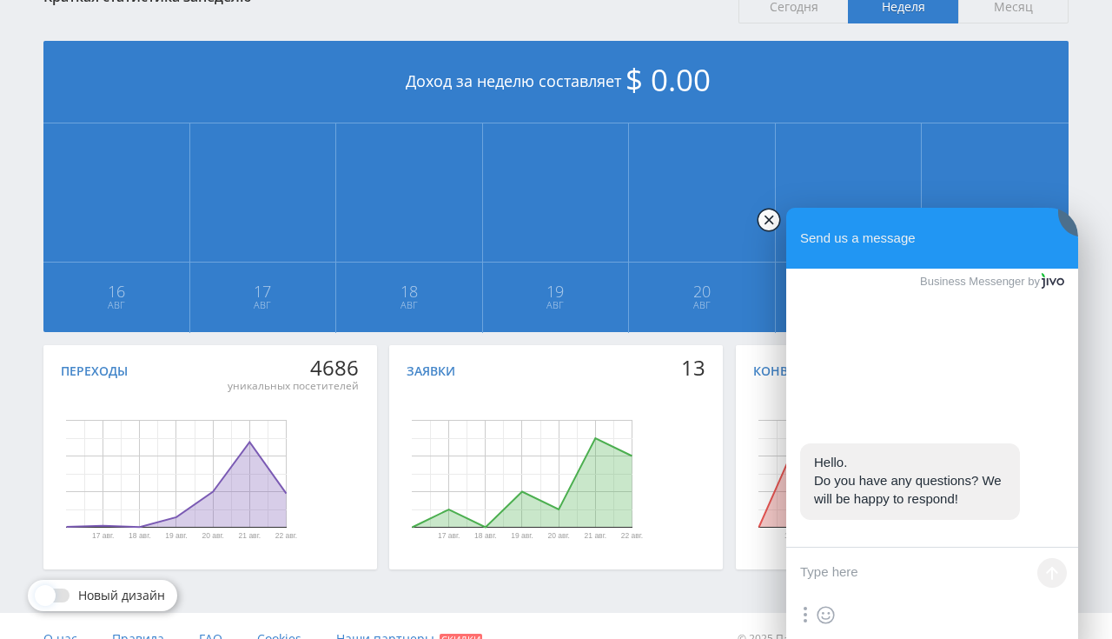  What do you see at coordinates (122, 595) in the screenshot?
I see `span: Новый дизайн` at bounding box center [122, 595].